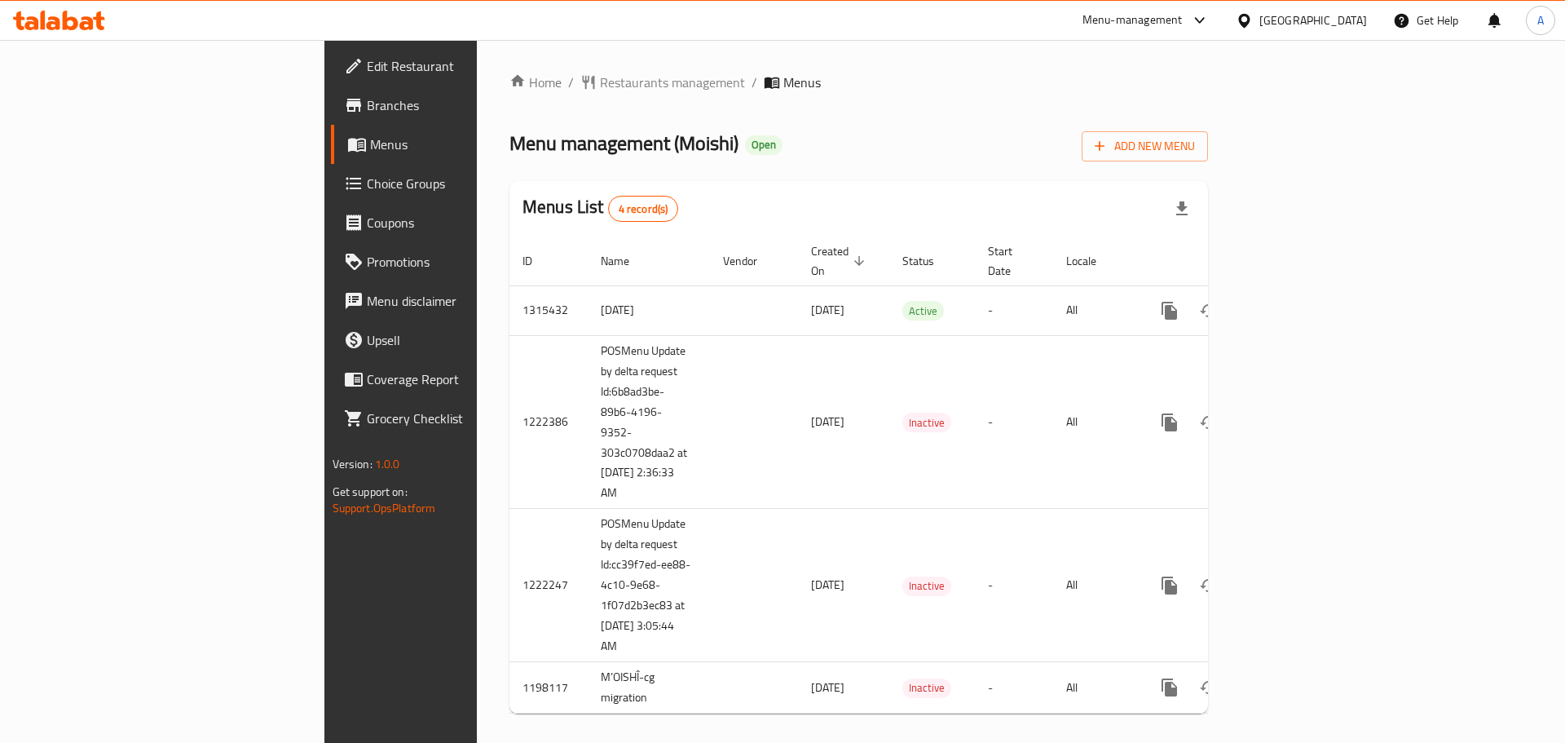 This screenshot has width=1565, height=743. Describe the element at coordinates (469, 418) in the screenshot. I see `span: Grocery Checklist` at that location.